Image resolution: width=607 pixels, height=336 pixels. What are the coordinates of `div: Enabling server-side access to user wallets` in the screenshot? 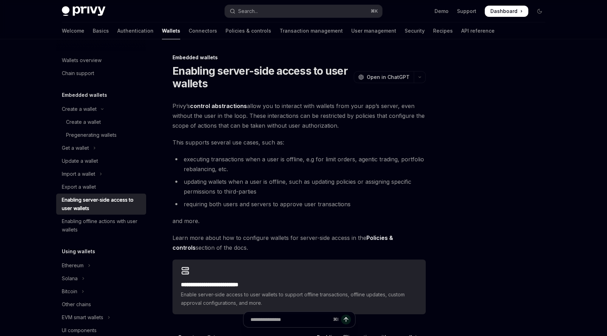 It's located at (102, 204).